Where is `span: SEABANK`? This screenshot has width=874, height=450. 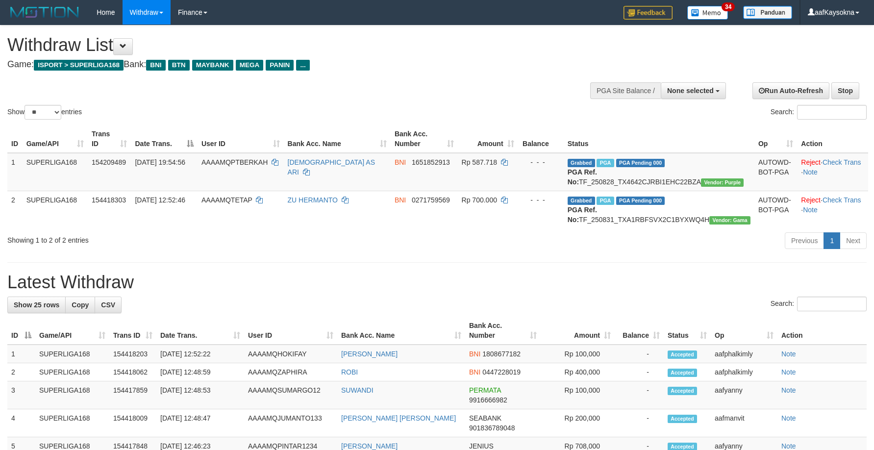
span: SEABANK is located at coordinates (485, 418).